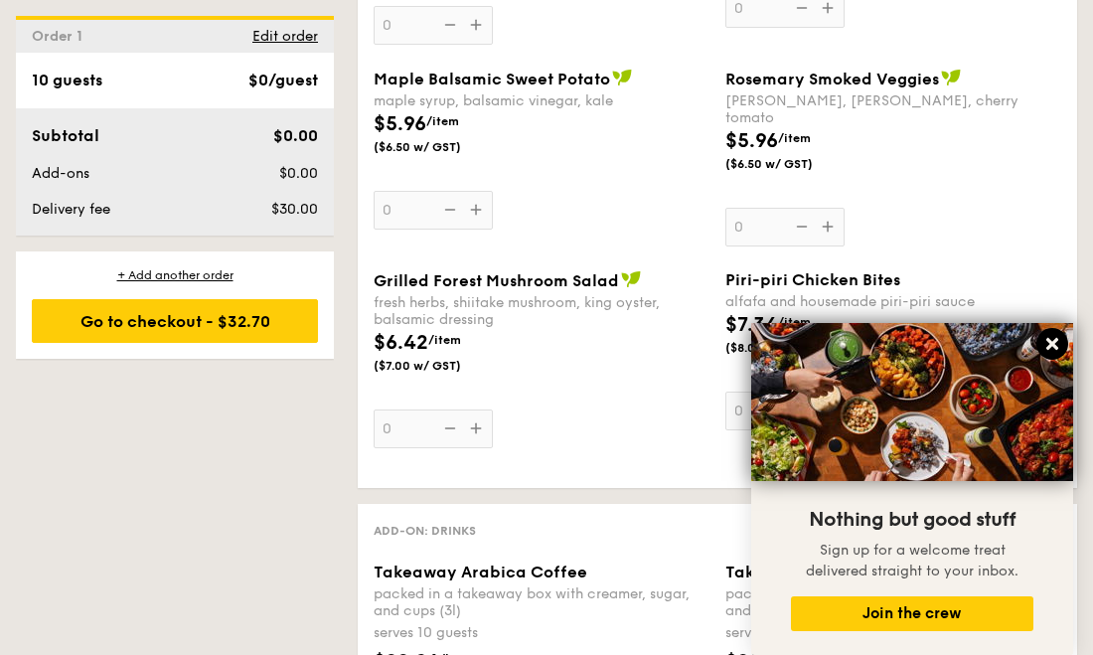 This screenshot has width=1093, height=655. What do you see at coordinates (854, 571) in the screenshot?
I see `span: Takeaway English Breakfast Tea` at bounding box center [854, 571].